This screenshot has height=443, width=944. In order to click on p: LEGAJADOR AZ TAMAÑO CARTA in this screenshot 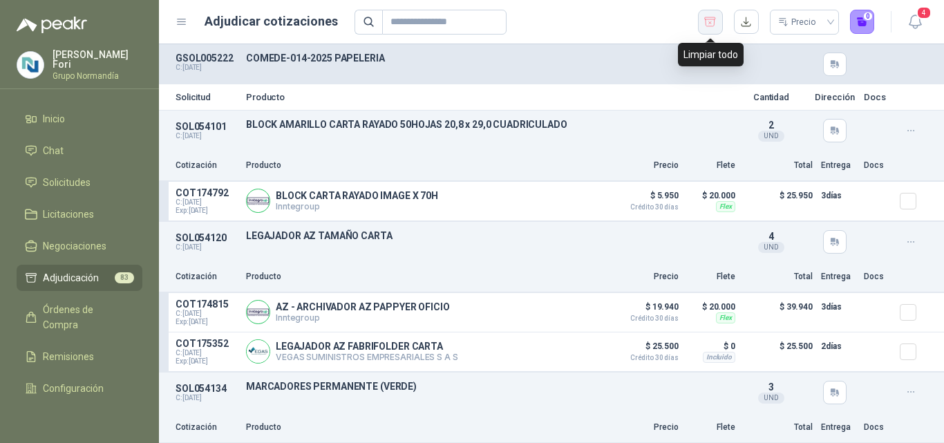, I will do `click(487, 236)`.